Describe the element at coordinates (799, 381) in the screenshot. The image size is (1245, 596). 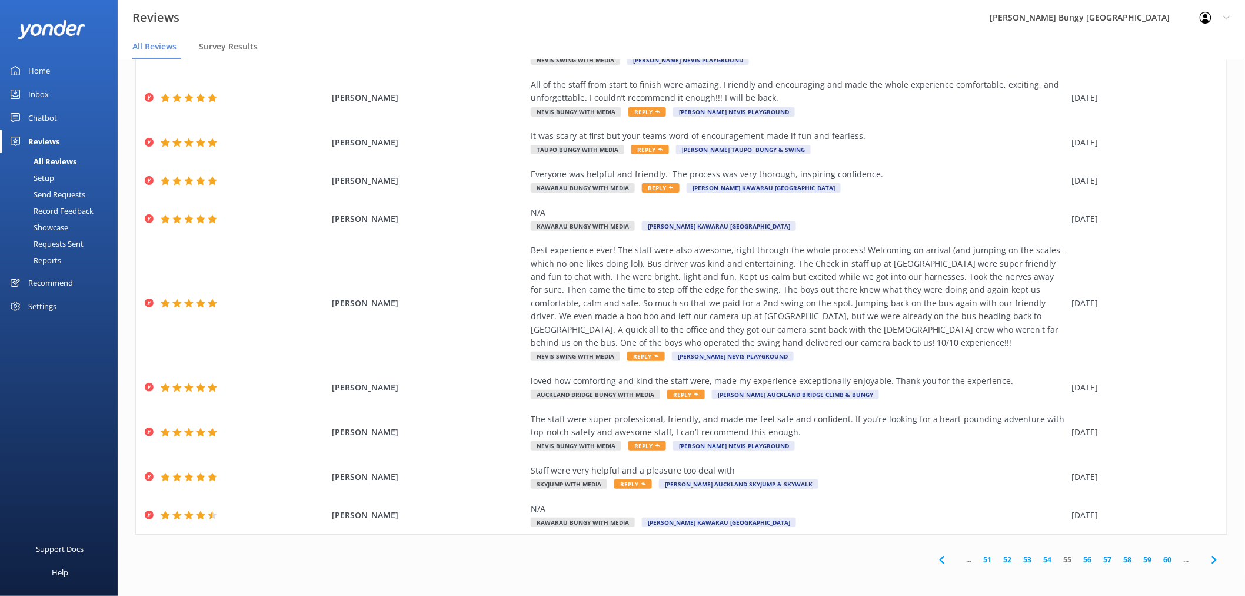
I see `div: loved how comforting and kind the staff were, made my experience exceptionally enjoyable. Thank y...` at that location.